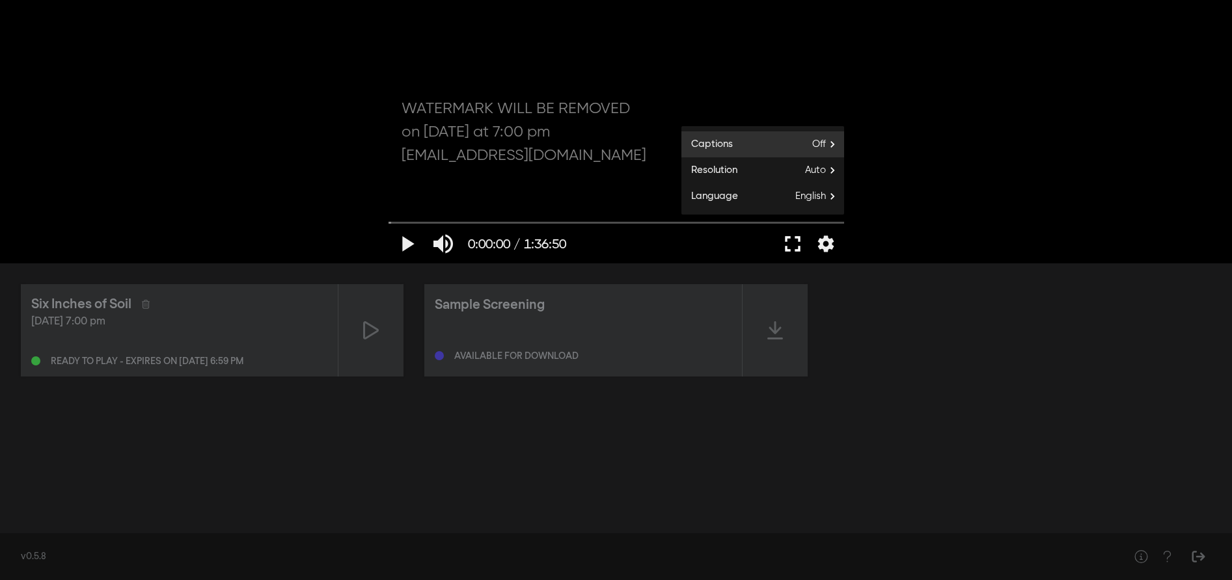  I want to click on span: Auto, so click(825, 171).